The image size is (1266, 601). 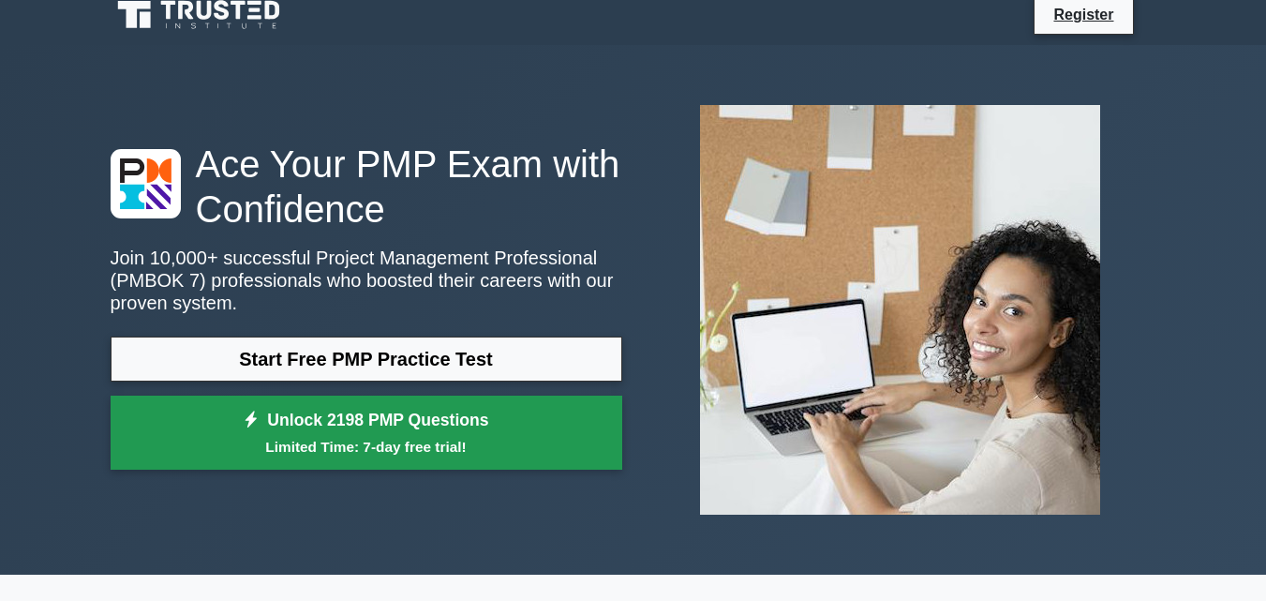 What do you see at coordinates (366, 446) in the screenshot?
I see `small: Limited Time: 7-day free trial!` at bounding box center [366, 446].